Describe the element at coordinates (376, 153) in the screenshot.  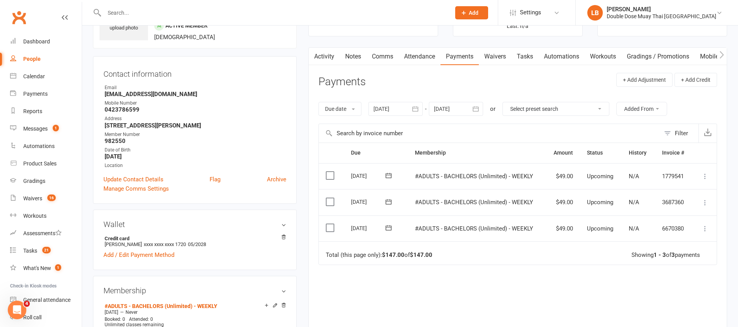
I see `th: Due` at that location.